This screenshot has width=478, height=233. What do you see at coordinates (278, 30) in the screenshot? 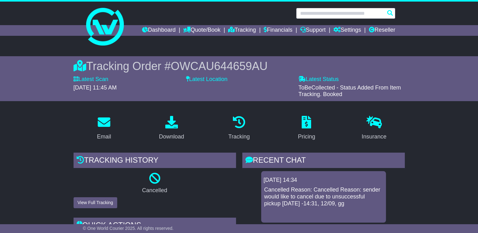
I see `a: Financials` at bounding box center [278, 30].